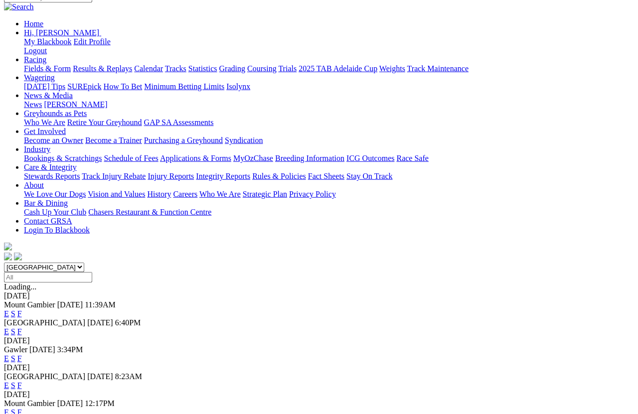  I want to click on a: Weights, so click(392, 68).